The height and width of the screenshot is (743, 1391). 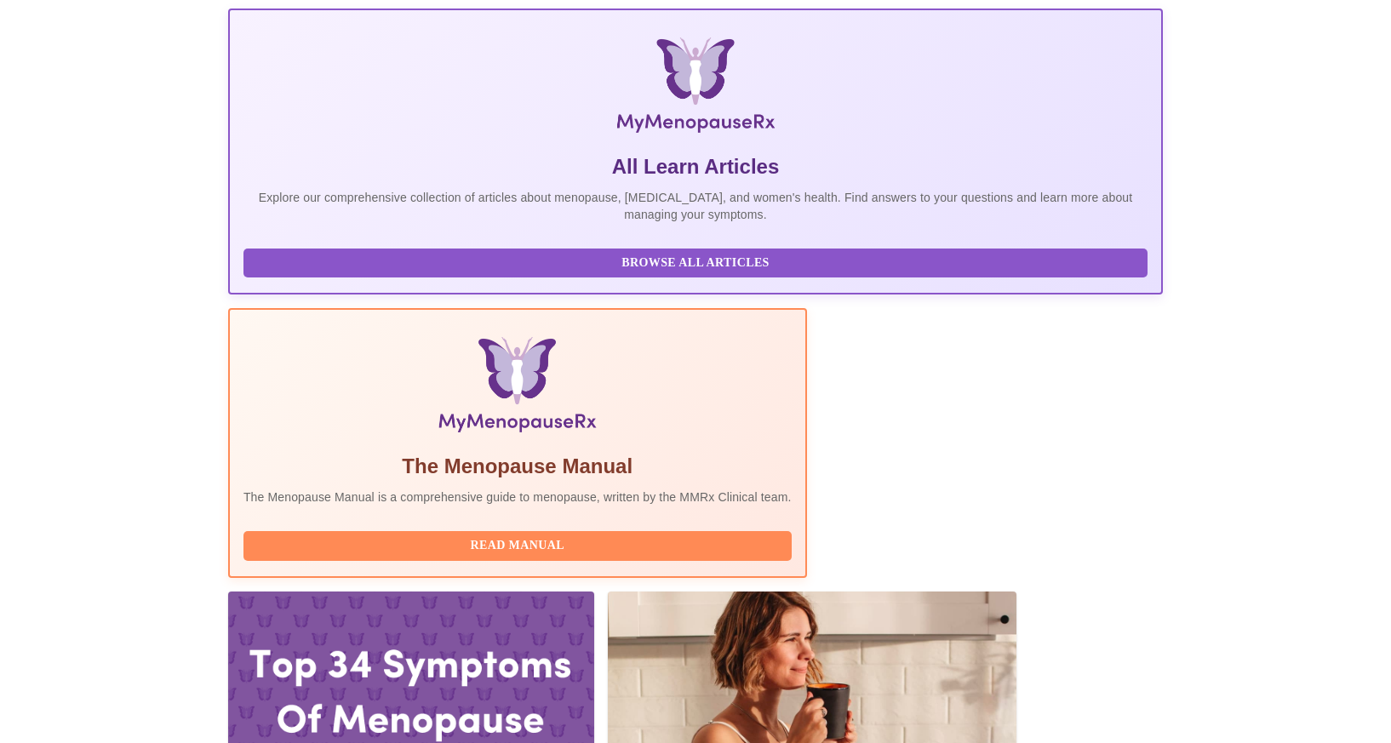 What do you see at coordinates (517, 388) in the screenshot?
I see `img: Menopause Manual` at bounding box center [517, 388].